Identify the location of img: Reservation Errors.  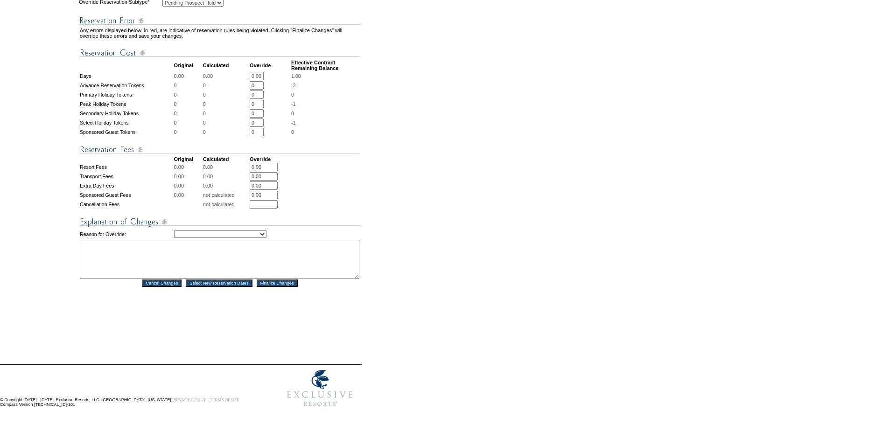
(220, 21).